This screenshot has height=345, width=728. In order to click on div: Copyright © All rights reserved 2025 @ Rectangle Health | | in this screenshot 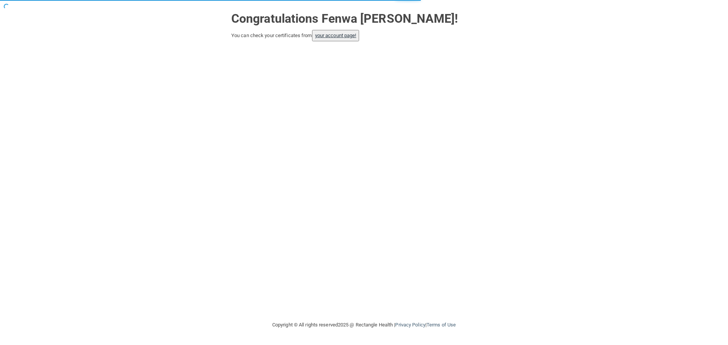, I will do `click(364, 325)`.